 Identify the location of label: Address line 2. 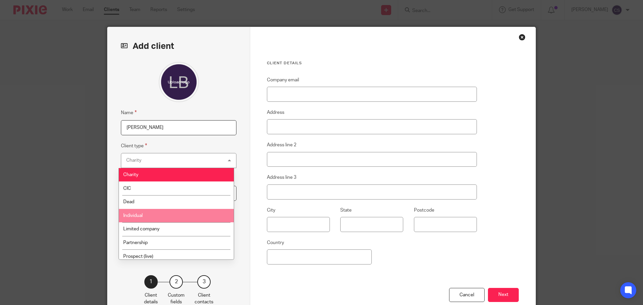
(281, 145).